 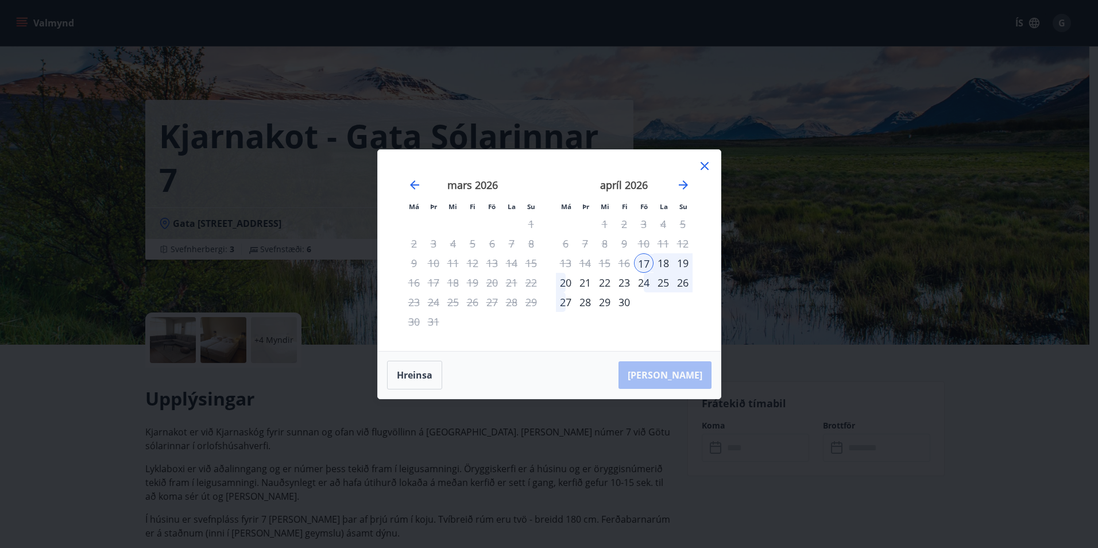 What do you see at coordinates (473, 244) in the screenshot?
I see `td: Not available. fimmtudagur, 5. mars 2026` at bounding box center [473, 244].